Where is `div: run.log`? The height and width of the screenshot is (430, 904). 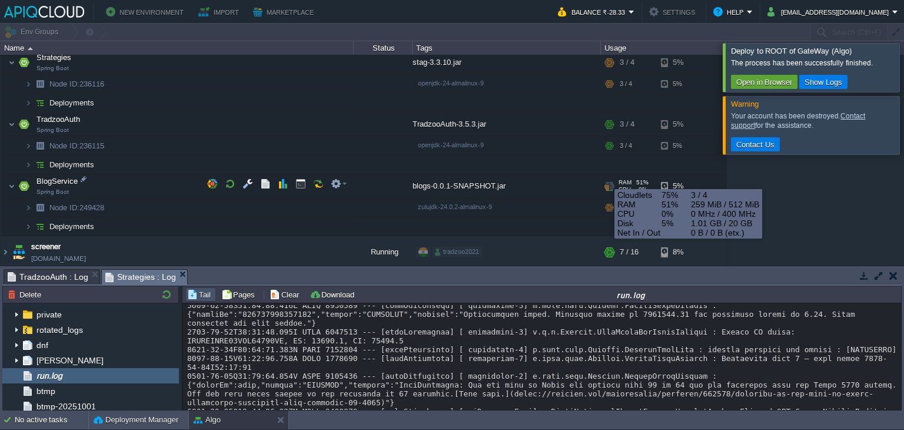 div: run.log is located at coordinates (631, 294).